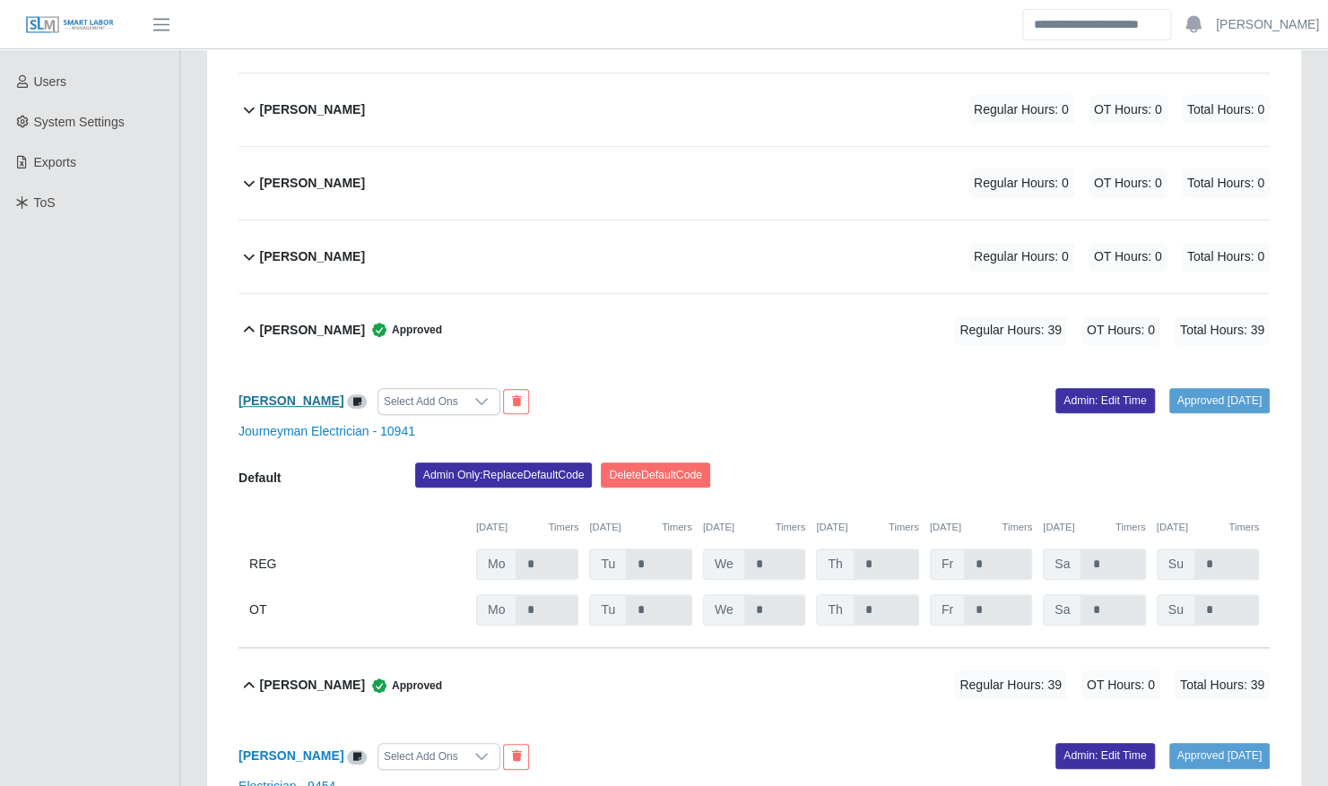  I want to click on span: ToS, so click(45, 203).